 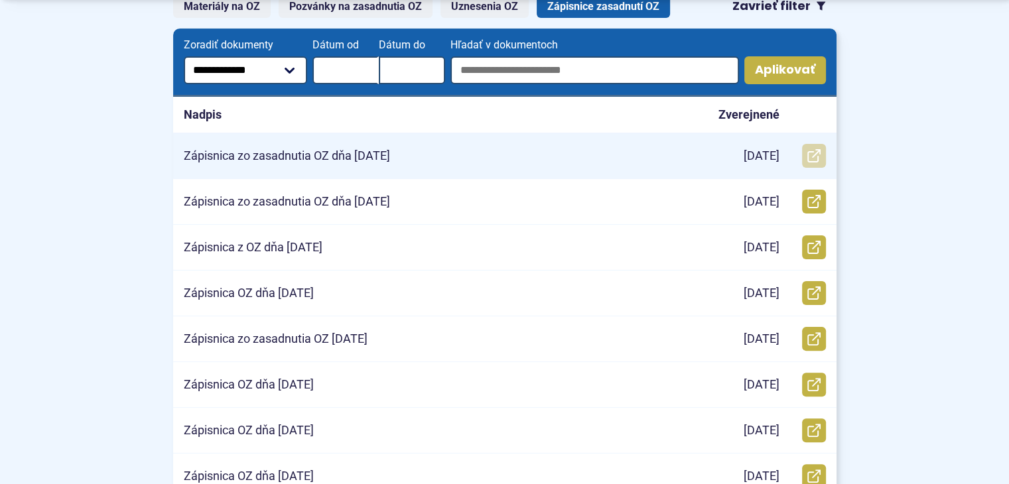 What do you see at coordinates (346, 45) in the screenshot?
I see `span: Dátum od` at bounding box center [346, 45].